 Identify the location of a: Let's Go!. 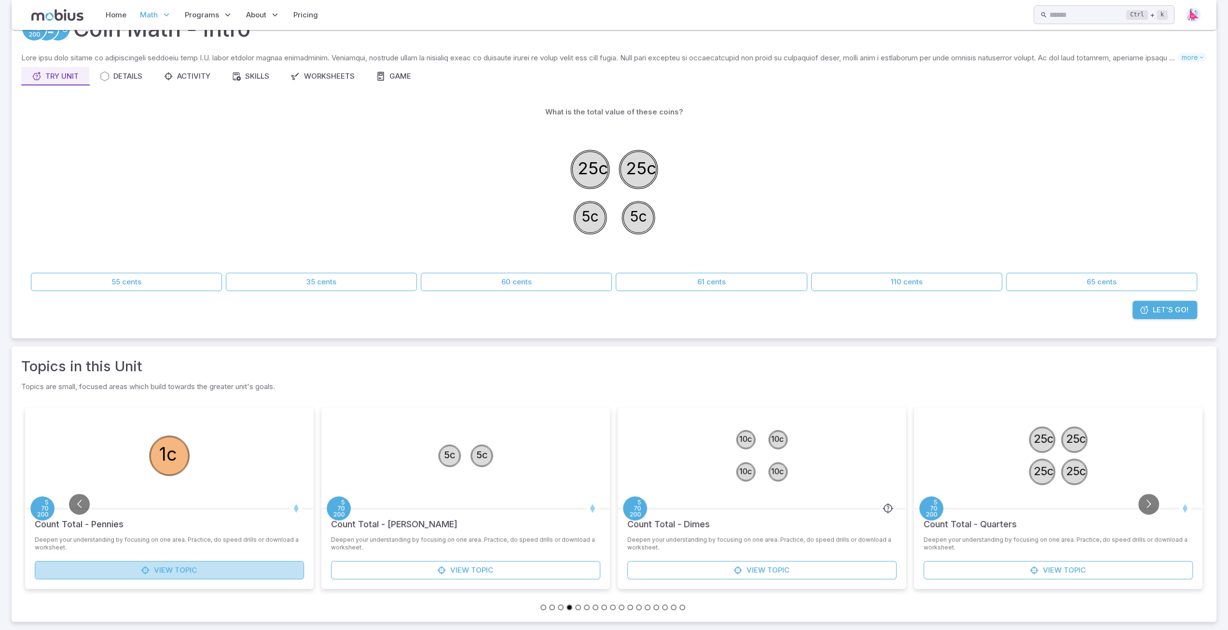
(1165, 310).